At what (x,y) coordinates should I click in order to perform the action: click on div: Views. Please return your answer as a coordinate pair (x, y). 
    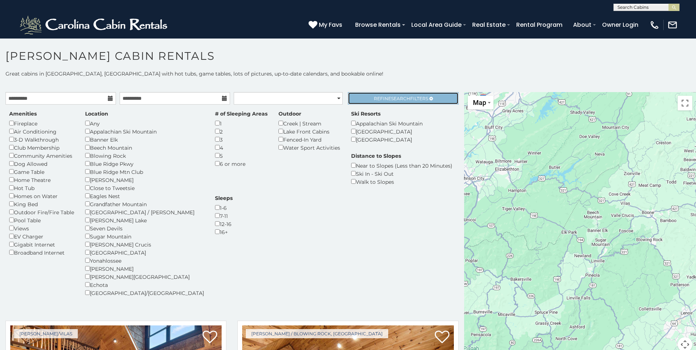
    Looking at the image, I should click on (41, 228).